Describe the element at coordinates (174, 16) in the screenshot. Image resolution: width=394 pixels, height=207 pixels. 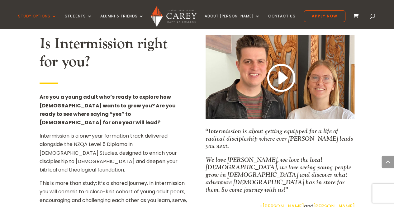
I see `img: Carey Baptist College` at that location.